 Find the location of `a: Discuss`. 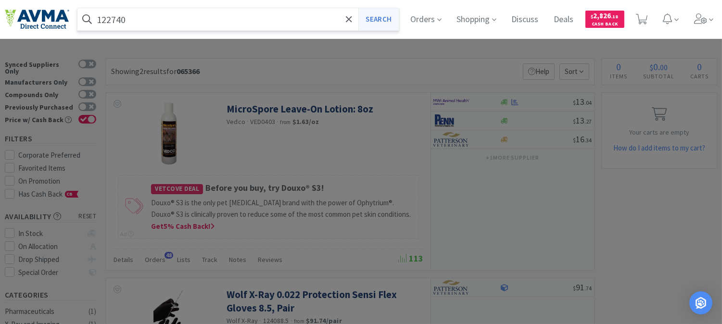

a: Discuss is located at coordinates (525, 20).